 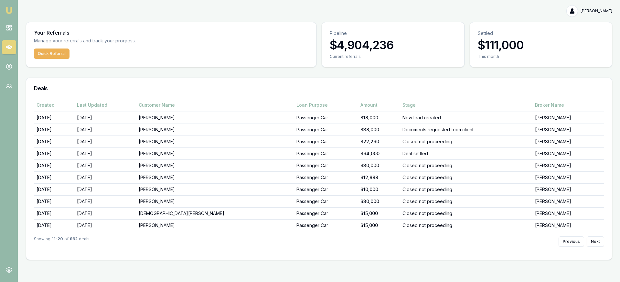 I want to click on div: Stage, so click(x=466, y=105).